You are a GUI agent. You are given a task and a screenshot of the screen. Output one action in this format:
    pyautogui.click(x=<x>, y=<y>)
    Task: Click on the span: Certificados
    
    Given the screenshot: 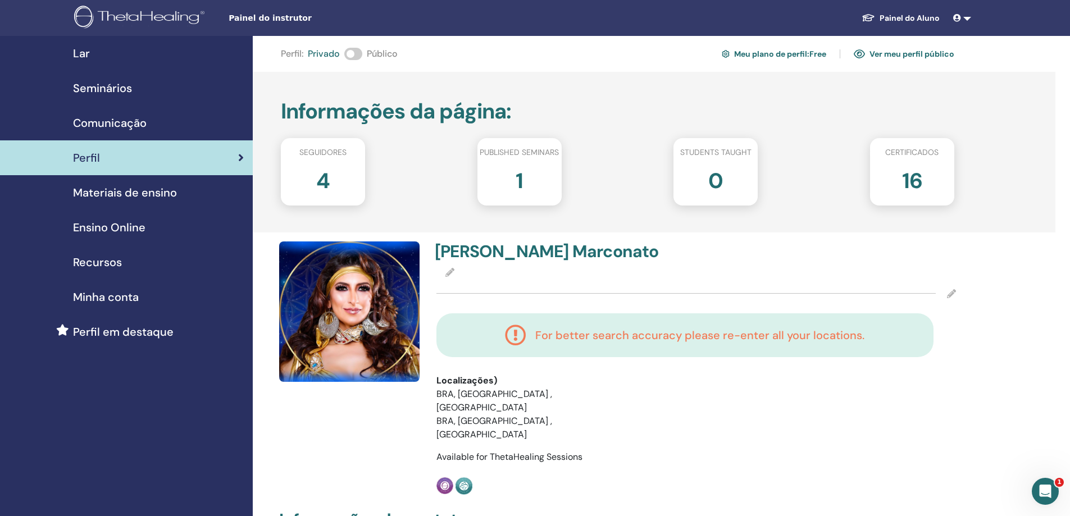 What is the action you would take?
    pyautogui.click(x=912, y=152)
    